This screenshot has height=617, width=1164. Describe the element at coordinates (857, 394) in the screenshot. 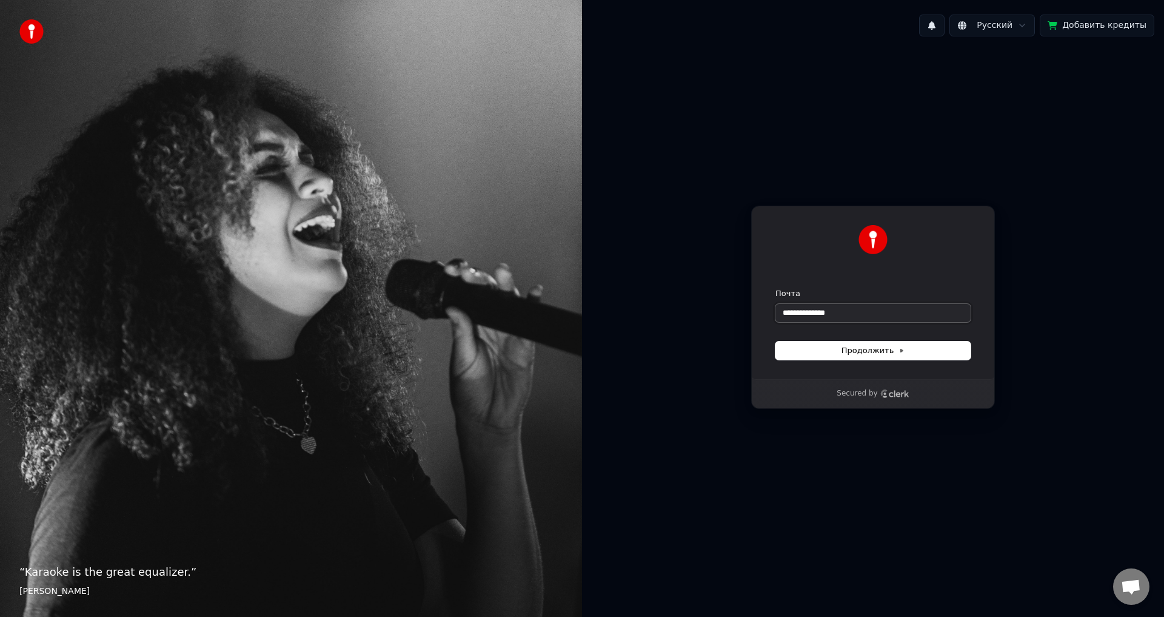

I see `p: Secured by` at that location.